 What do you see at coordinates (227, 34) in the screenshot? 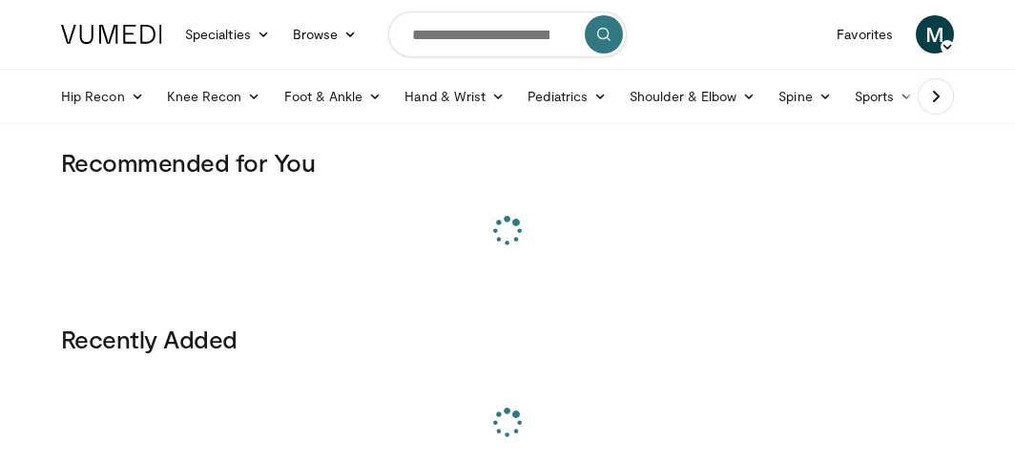
I see `a: Specialties` at bounding box center [227, 34].